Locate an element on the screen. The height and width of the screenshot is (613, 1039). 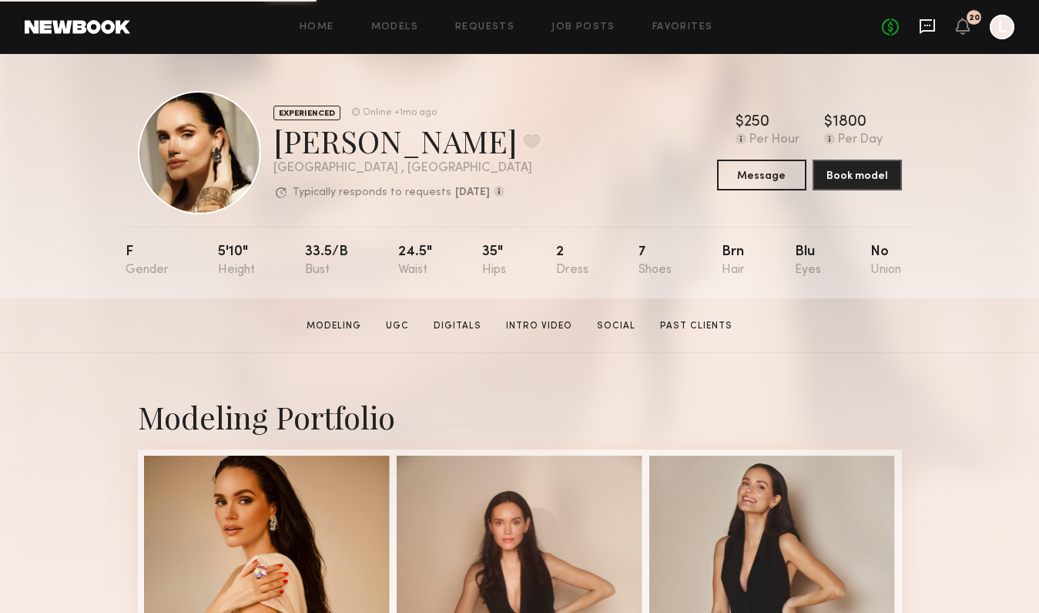
div: Blu is located at coordinates (808, 260).